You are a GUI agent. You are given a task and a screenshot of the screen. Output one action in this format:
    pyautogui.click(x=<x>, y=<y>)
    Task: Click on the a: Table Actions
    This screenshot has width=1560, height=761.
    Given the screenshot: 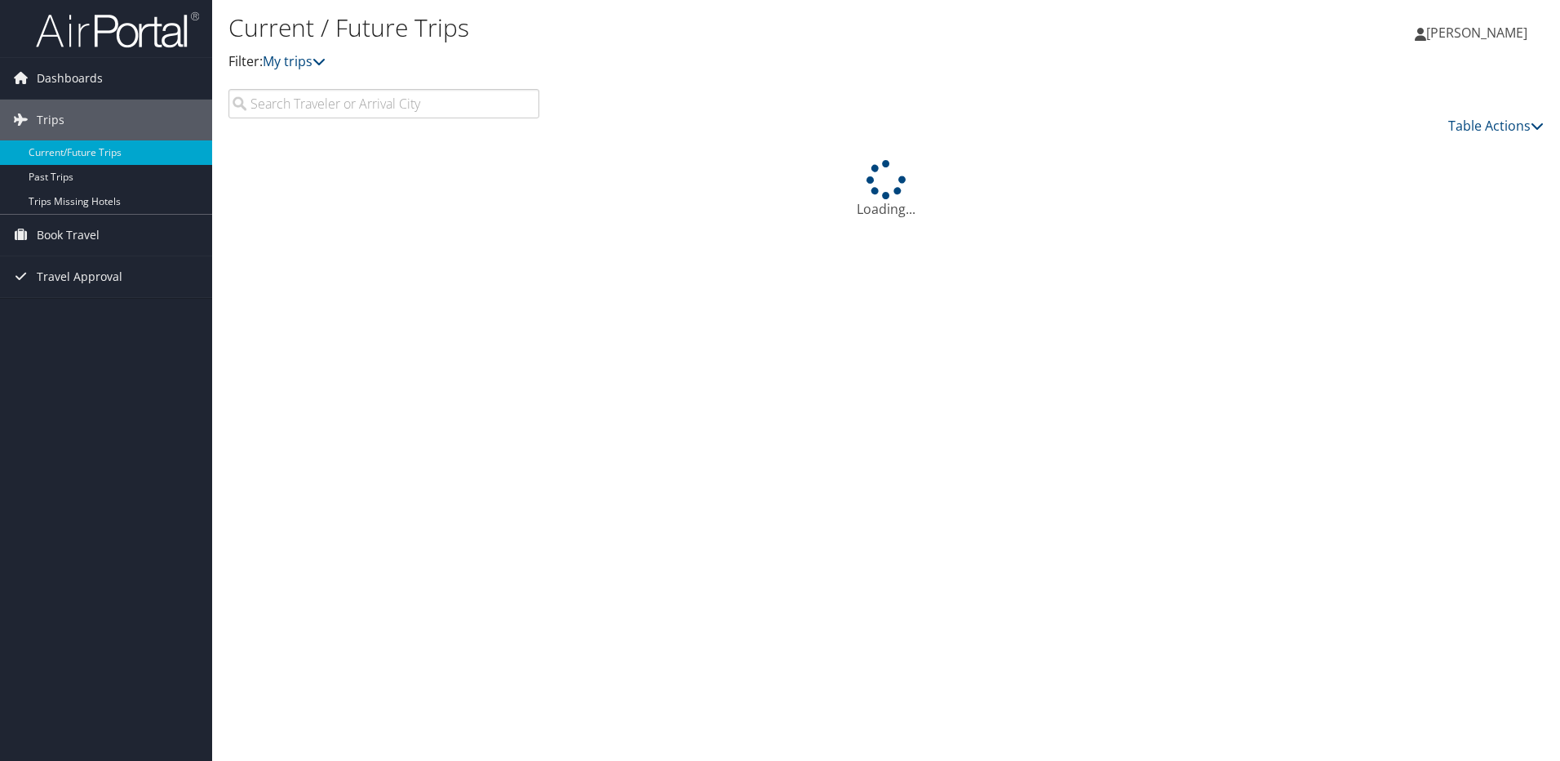 What is the action you would take?
    pyautogui.click(x=1496, y=126)
    